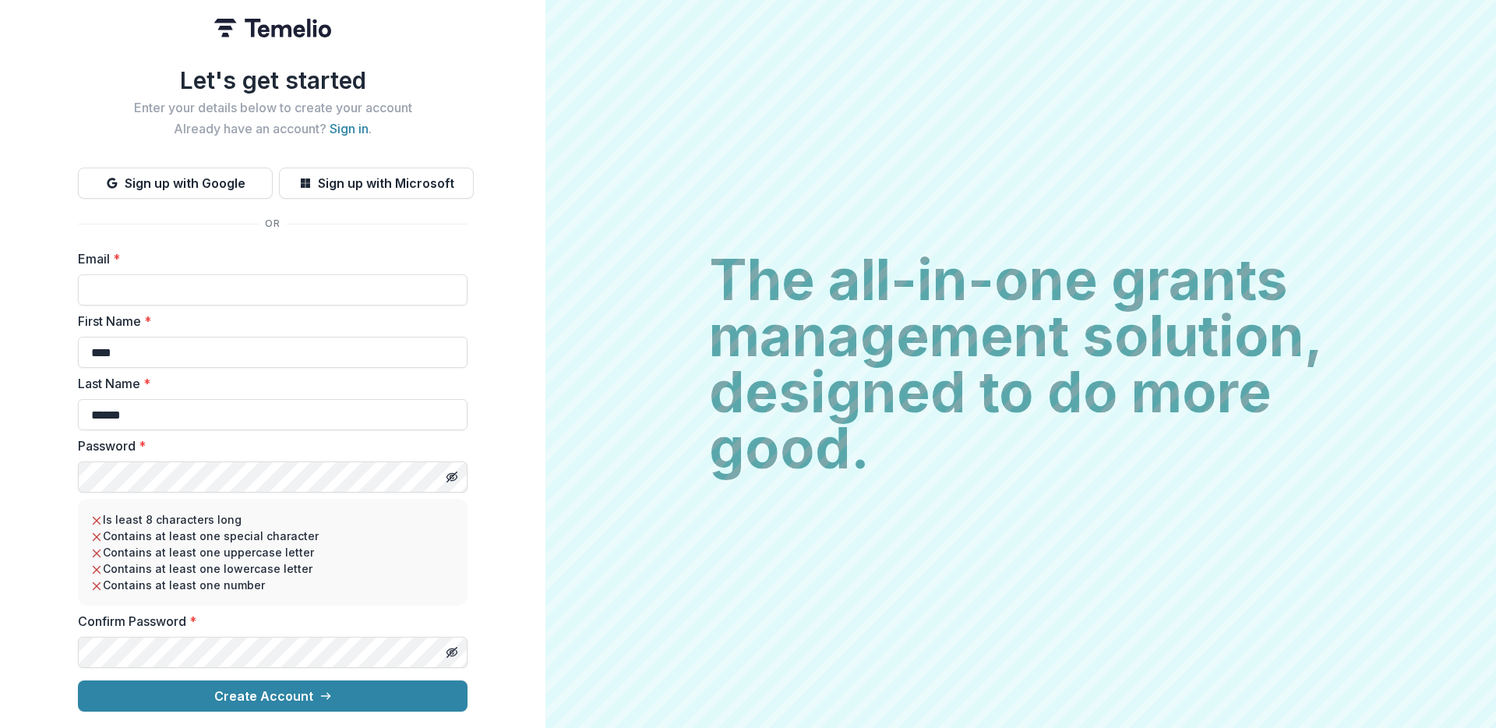  I want to click on a: Sign in, so click(349, 129).